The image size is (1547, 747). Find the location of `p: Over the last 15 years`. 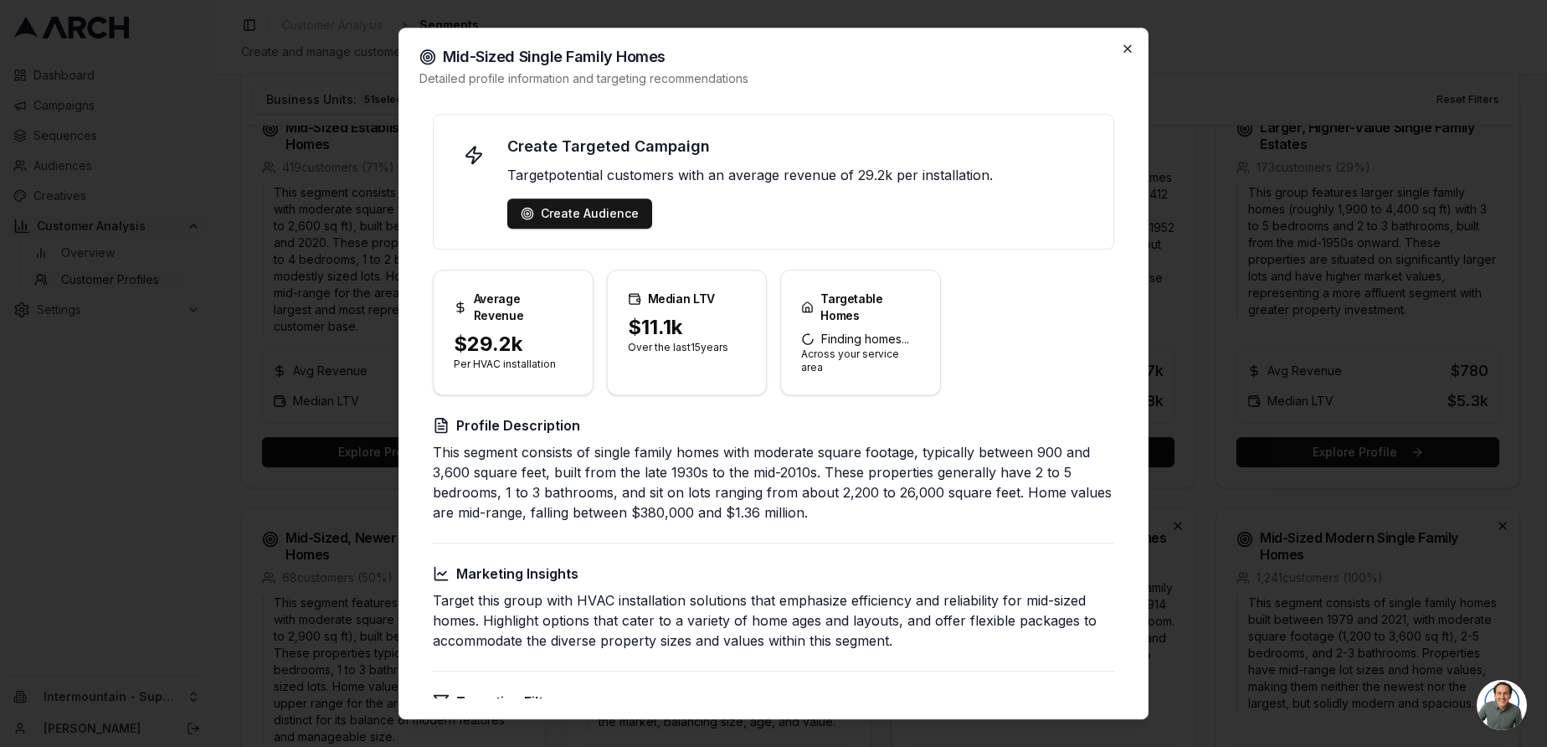

p: Over the last 15 years is located at coordinates (687, 347).